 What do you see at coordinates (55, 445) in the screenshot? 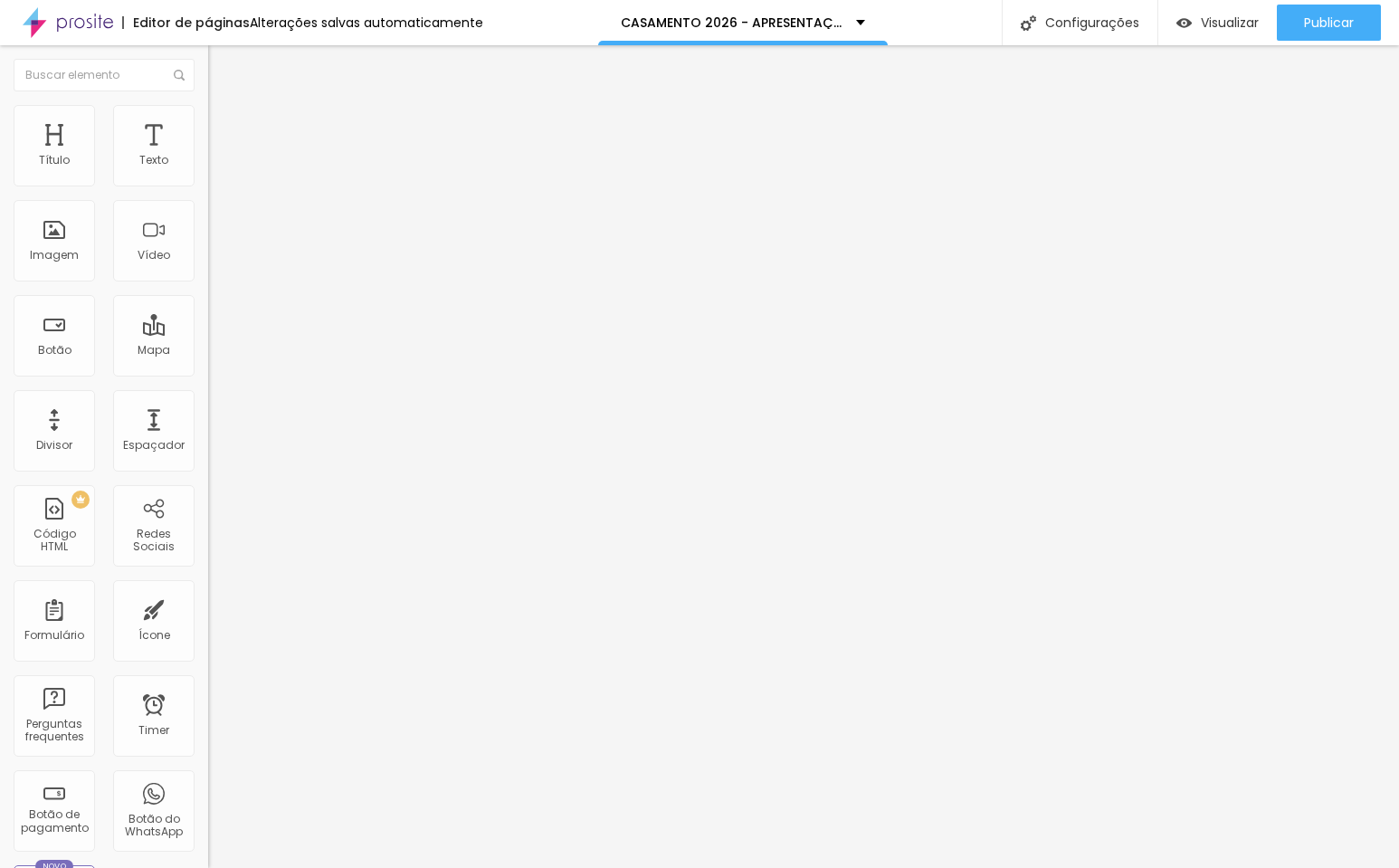
I see `div: Divisor` at bounding box center [55, 445].